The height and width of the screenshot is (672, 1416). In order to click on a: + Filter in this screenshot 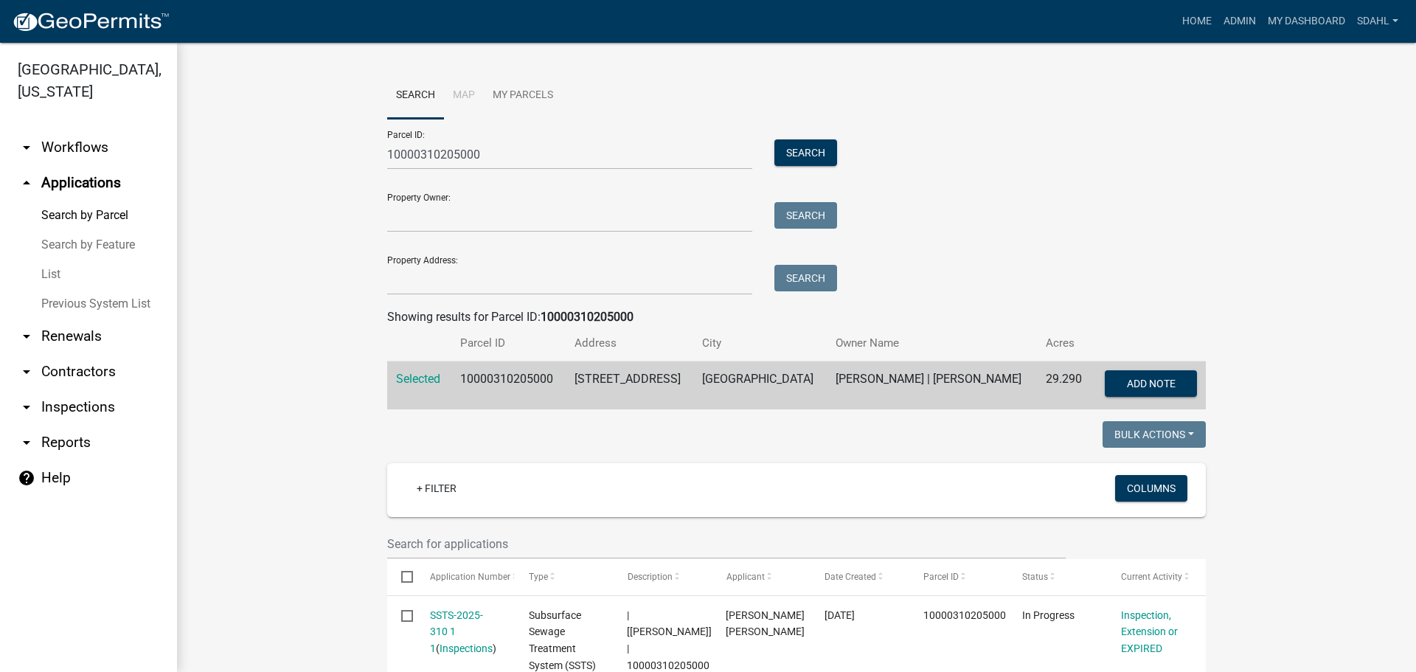, I will do `click(437, 488)`.